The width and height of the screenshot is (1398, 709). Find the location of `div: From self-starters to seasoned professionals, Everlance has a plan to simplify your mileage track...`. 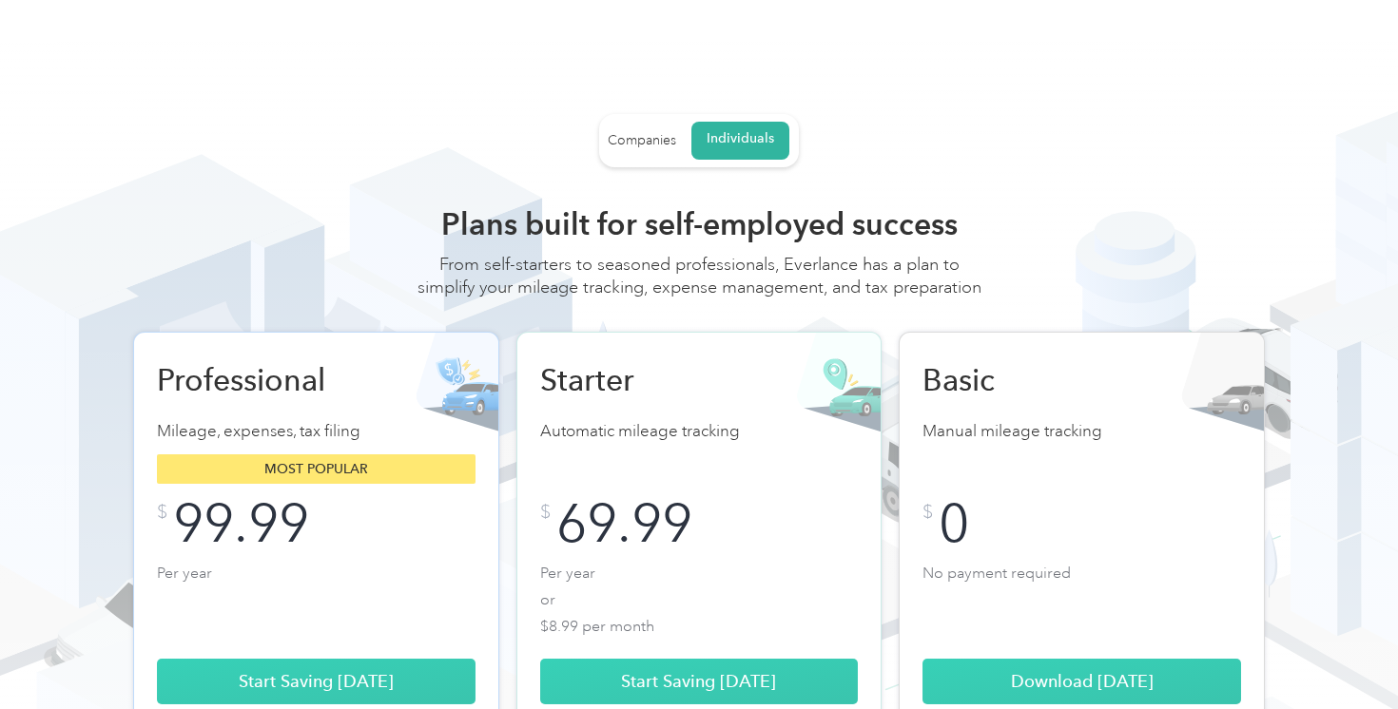

div: From self-starters to seasoned professionals, Everlance has a plan to simplify your mileage track... is located at coordinates (699, 285).